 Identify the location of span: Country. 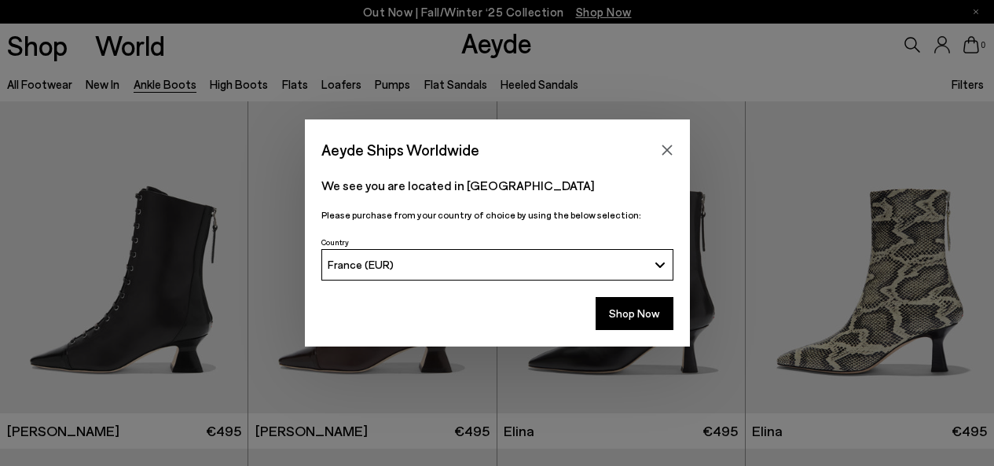
(335, 242).